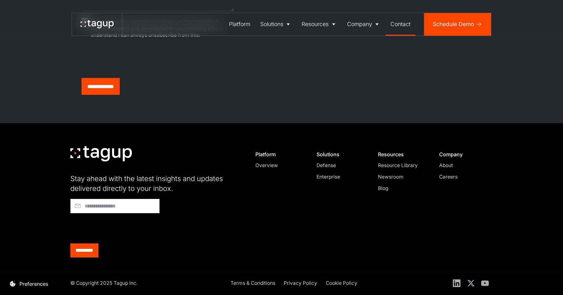  Describe the element at coordinates (457, 24) in the screenshot. I see `a: Schedule Demo` at that location.